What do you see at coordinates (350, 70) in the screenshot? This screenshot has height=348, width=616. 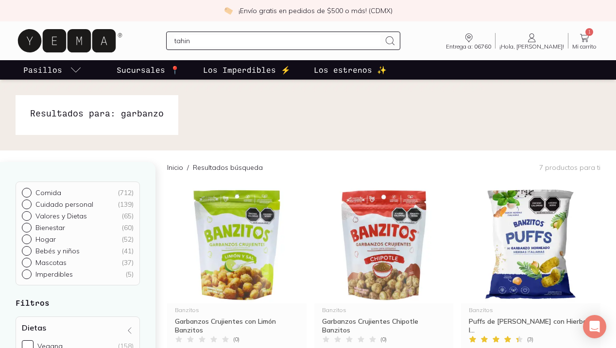 I see `a: Los estrenos ✨` at bounding box center [350, 70].